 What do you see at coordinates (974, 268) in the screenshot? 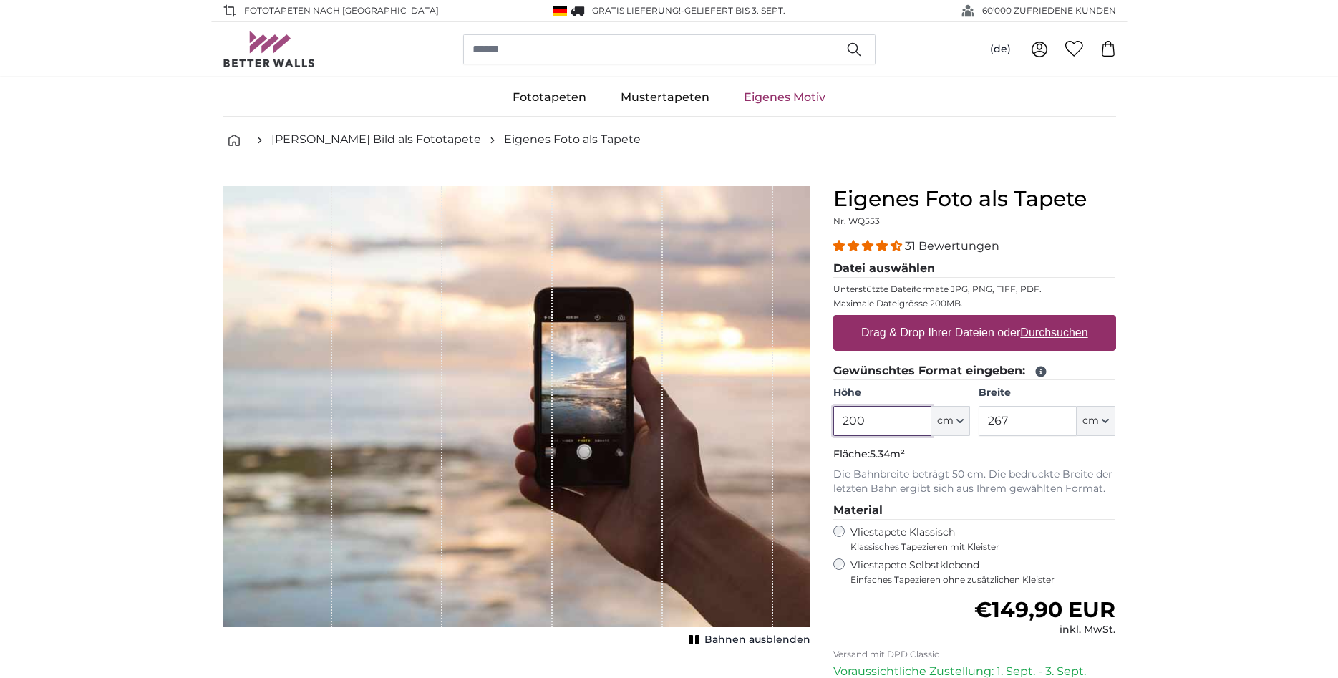
I see `legend: Datei auswählen` at bounding box center [974, 268].